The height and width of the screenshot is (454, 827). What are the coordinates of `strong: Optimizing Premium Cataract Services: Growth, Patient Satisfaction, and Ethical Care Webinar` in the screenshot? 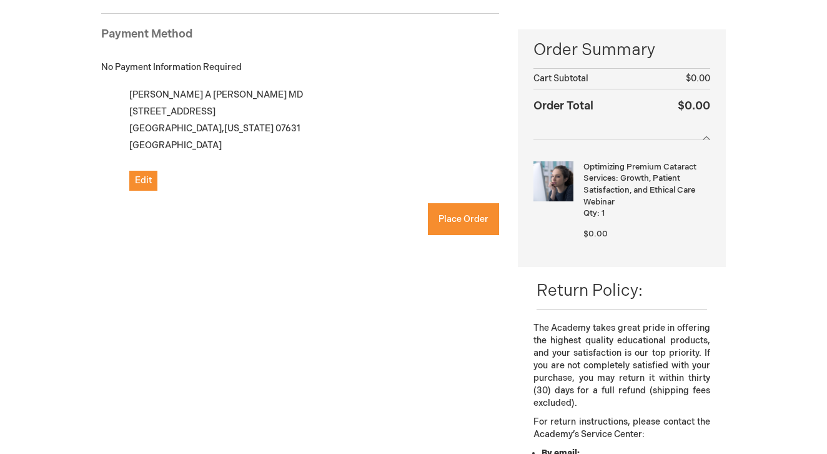 It's located at (645, 184).